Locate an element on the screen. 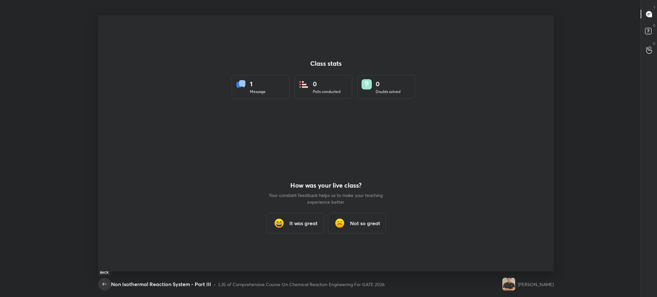 The width and height of the screenshot is (657, 297). div: Non Isothermal Reaction System - Part III is located at coordinates (161, 284).